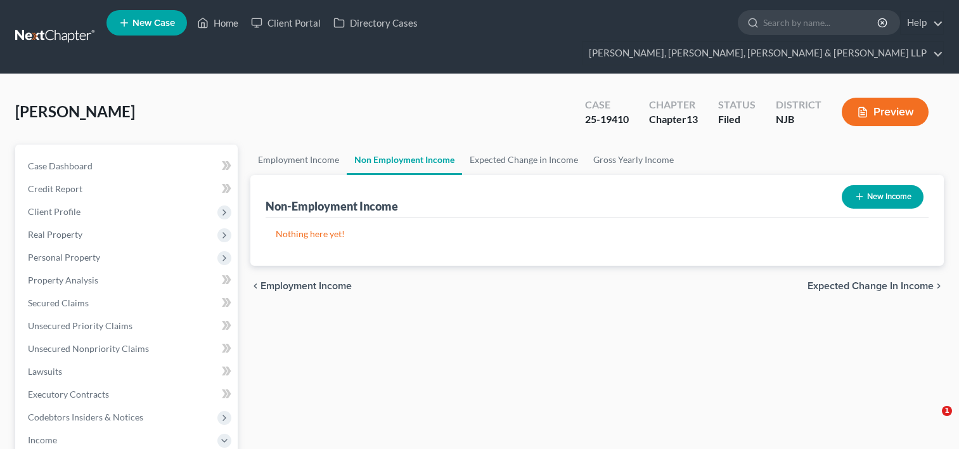 The image size is (959, 449). Describe the element at coordinates (597, 234) in the screenshot. I see `p: Nothing here yet!` at that location.